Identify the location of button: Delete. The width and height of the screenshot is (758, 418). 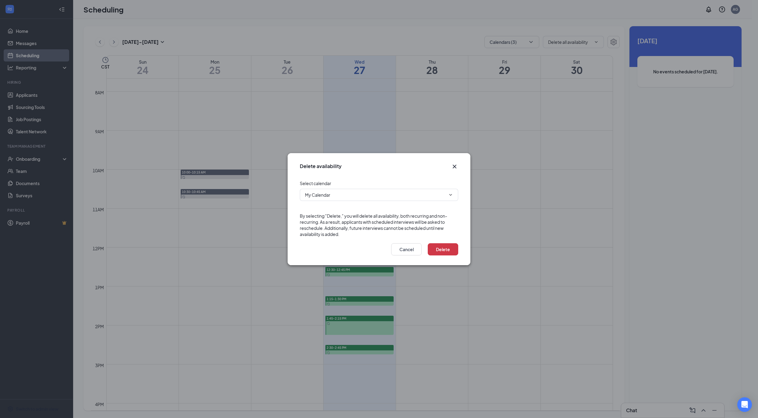
(443, 249).